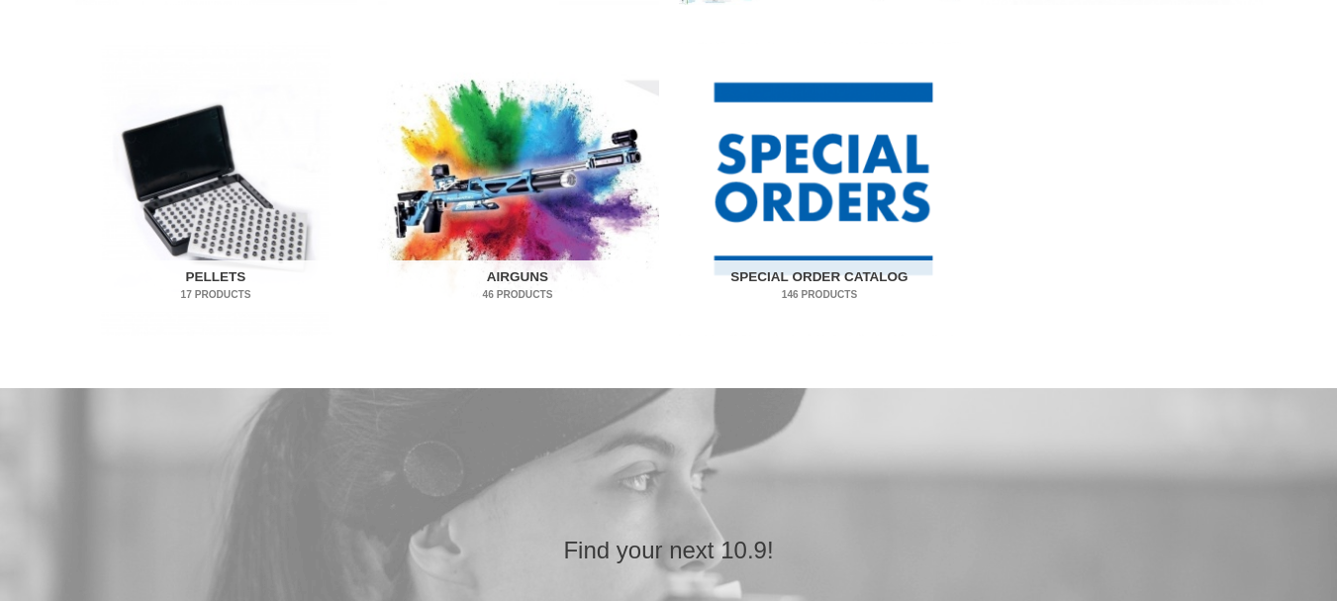 The image size is (1337, 601). What do you see at coordinates (518, 188) in the screenshot?
I see `img: Airguns` at bounding box center [518, 188].